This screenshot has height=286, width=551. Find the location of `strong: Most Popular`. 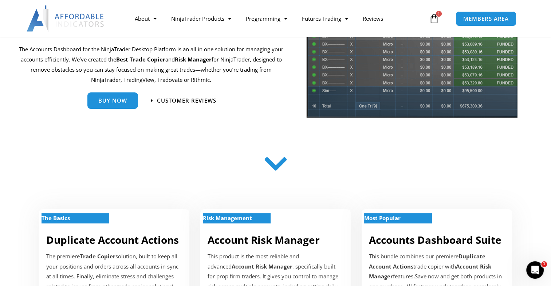

strong: Most Popular is located at coordinates (382, 218).